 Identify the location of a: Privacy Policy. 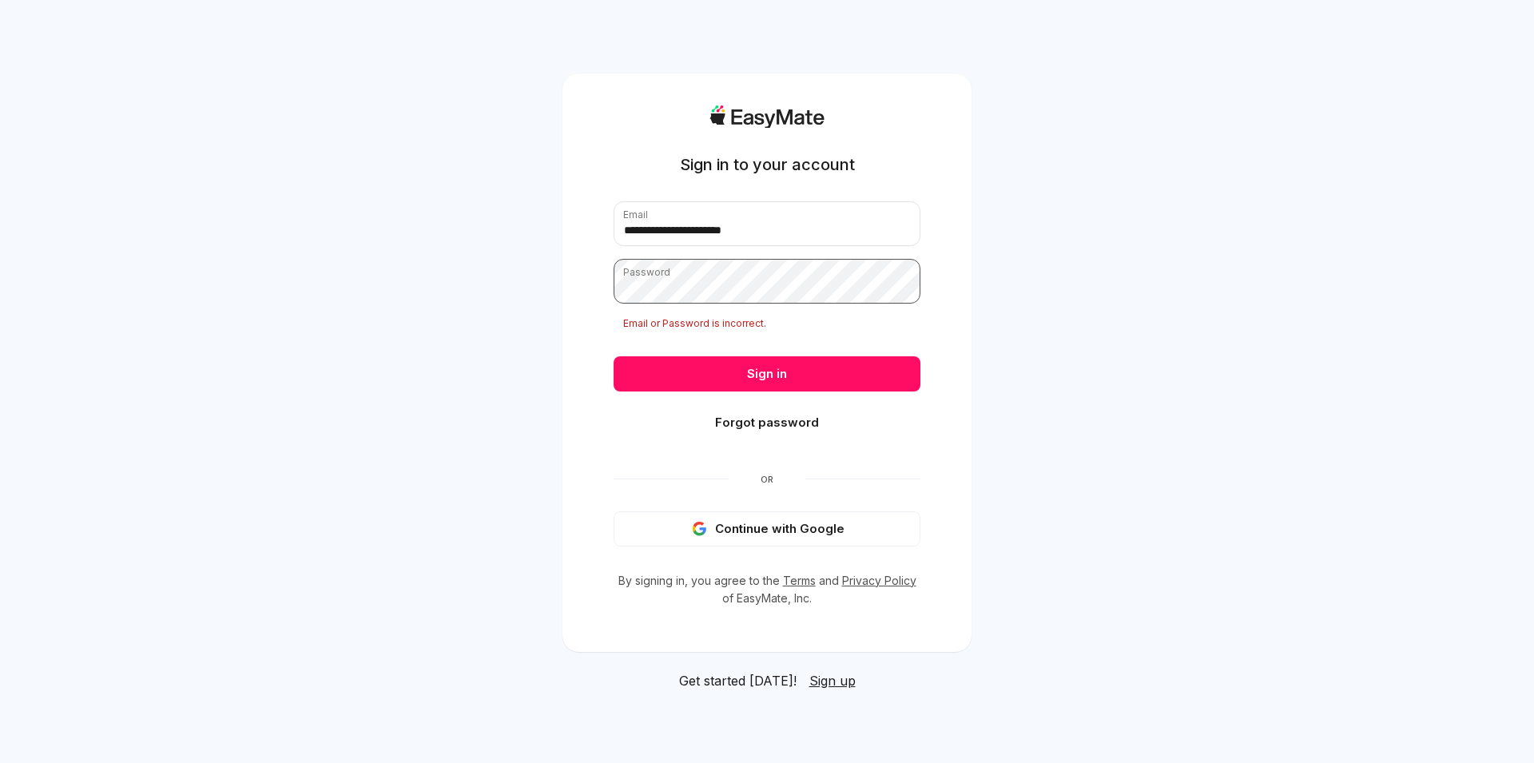
(879, 580).